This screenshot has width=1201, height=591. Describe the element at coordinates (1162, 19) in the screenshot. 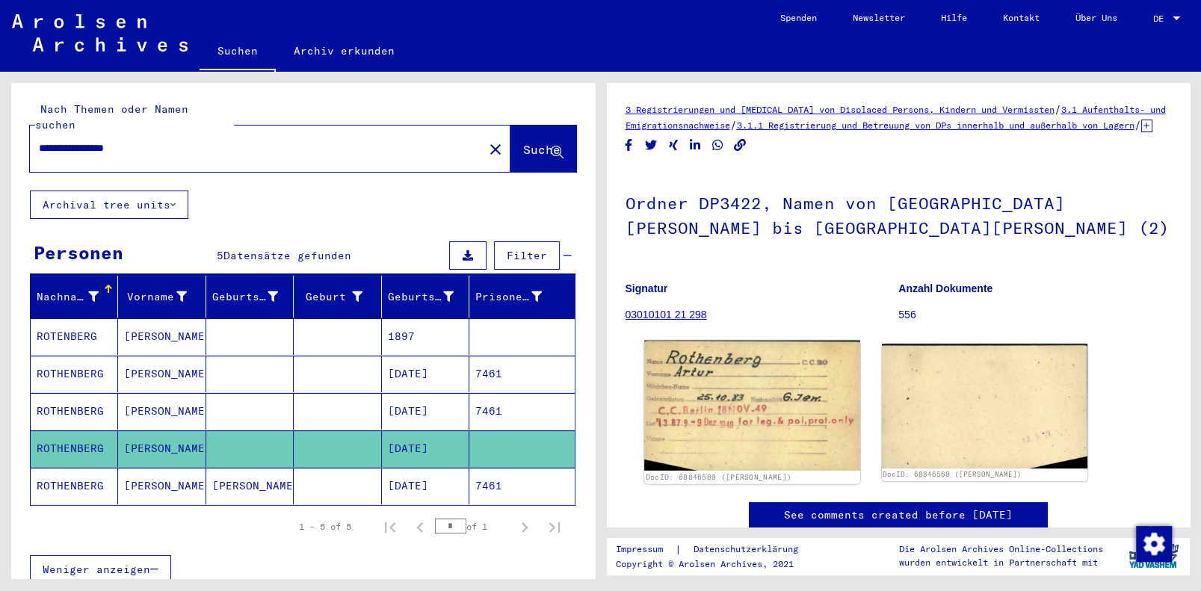

I see `span: DE` at that location.